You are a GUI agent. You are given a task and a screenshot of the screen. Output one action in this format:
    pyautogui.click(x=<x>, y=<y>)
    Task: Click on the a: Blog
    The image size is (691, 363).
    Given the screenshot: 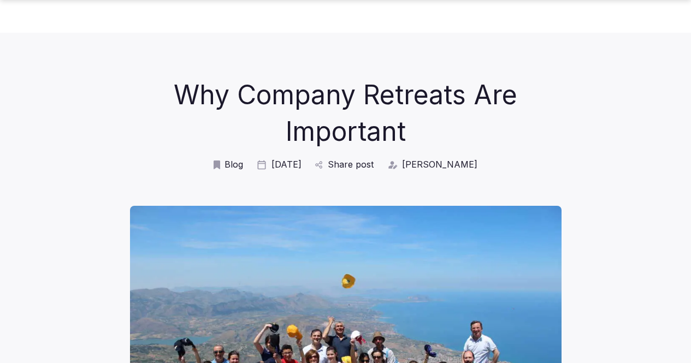 What is the action you would take?
    pyautogui.click(x=228, y=164)
    